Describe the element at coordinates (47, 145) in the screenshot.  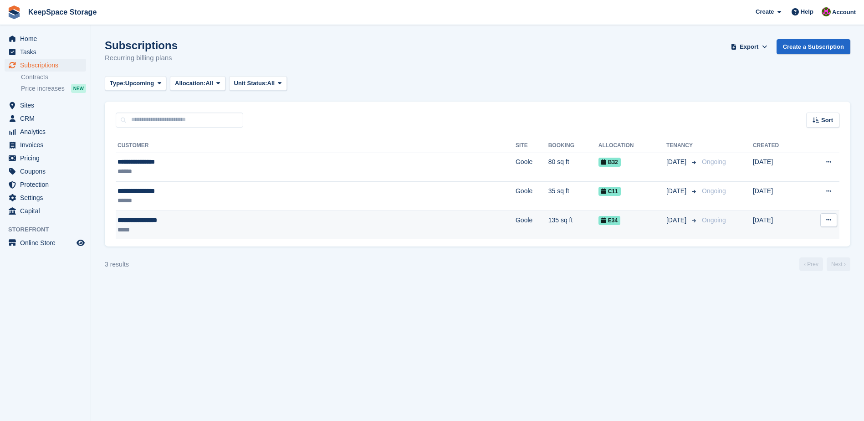
I see `span: Invoices` at that location.